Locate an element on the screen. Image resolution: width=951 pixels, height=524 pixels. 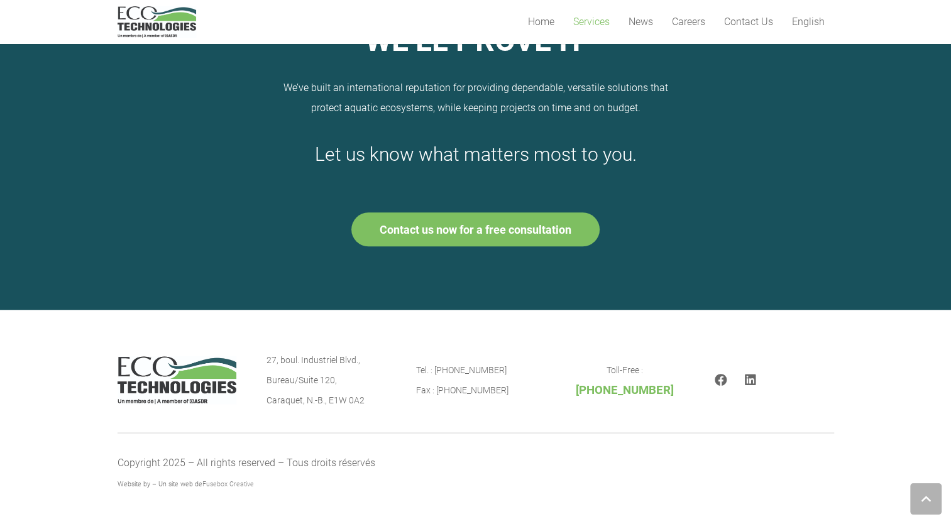
span: Website by – Un site web de is located at coordinates (185, 484).